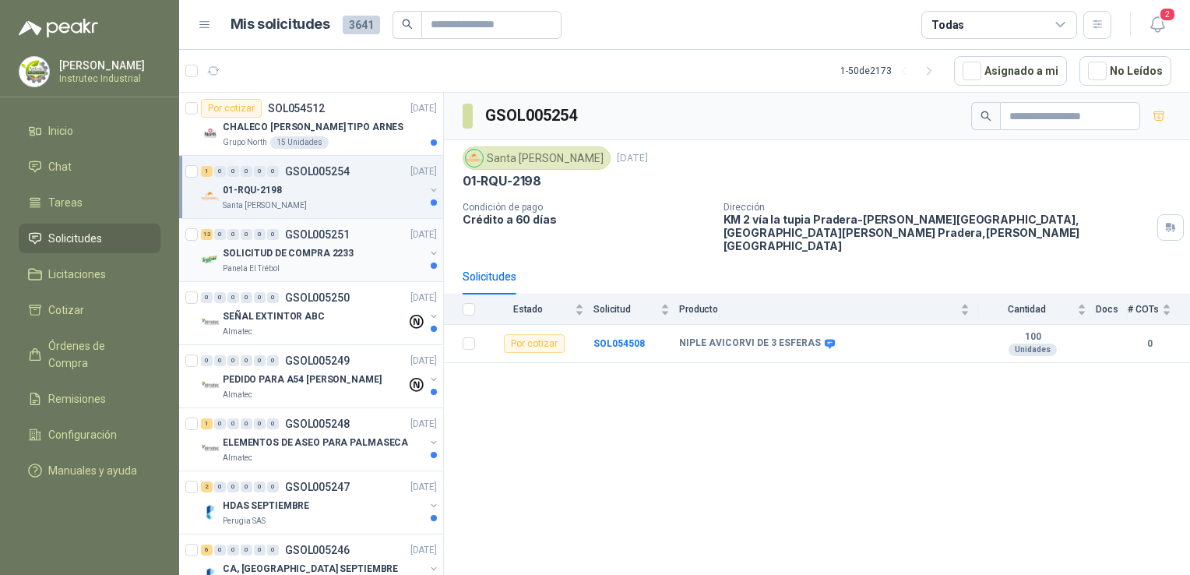 The image size is (1190, 575). Describe the element at coordinates (750, 343) in the screenshot. I see `b: NIPLE AVICORVI DE 3 ESFERAS` at that location.